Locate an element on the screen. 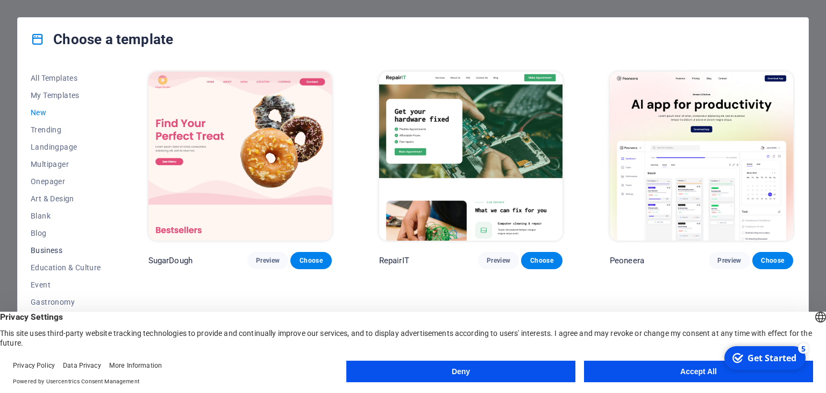 The image size is (826, 393). span: Trending is located at coordinates (66, 130).